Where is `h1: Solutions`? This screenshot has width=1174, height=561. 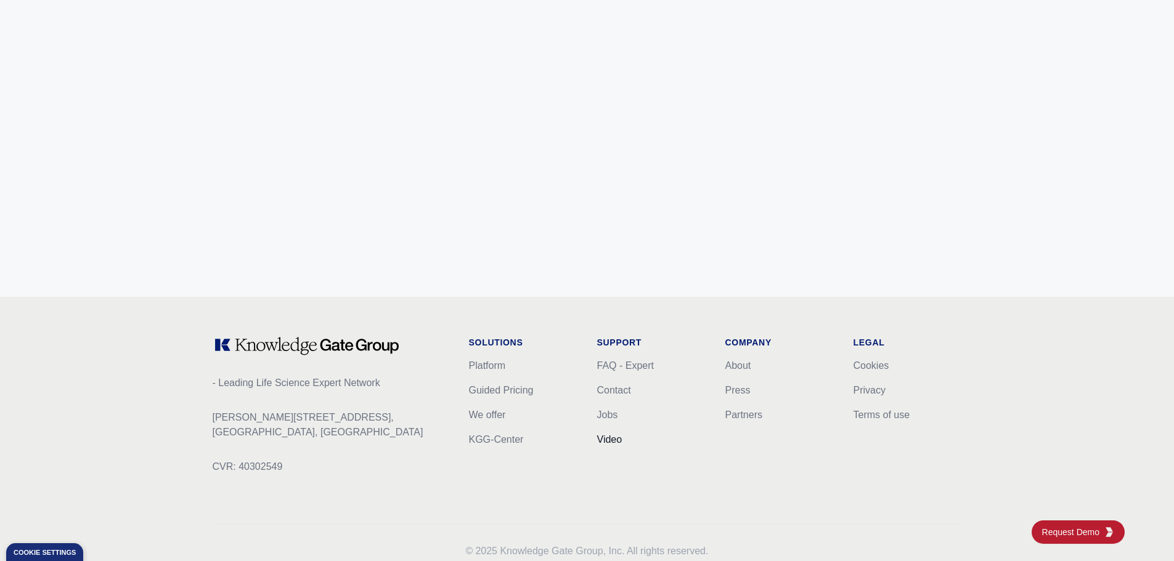
h1: Solutions is located at coordinates (523, 343).